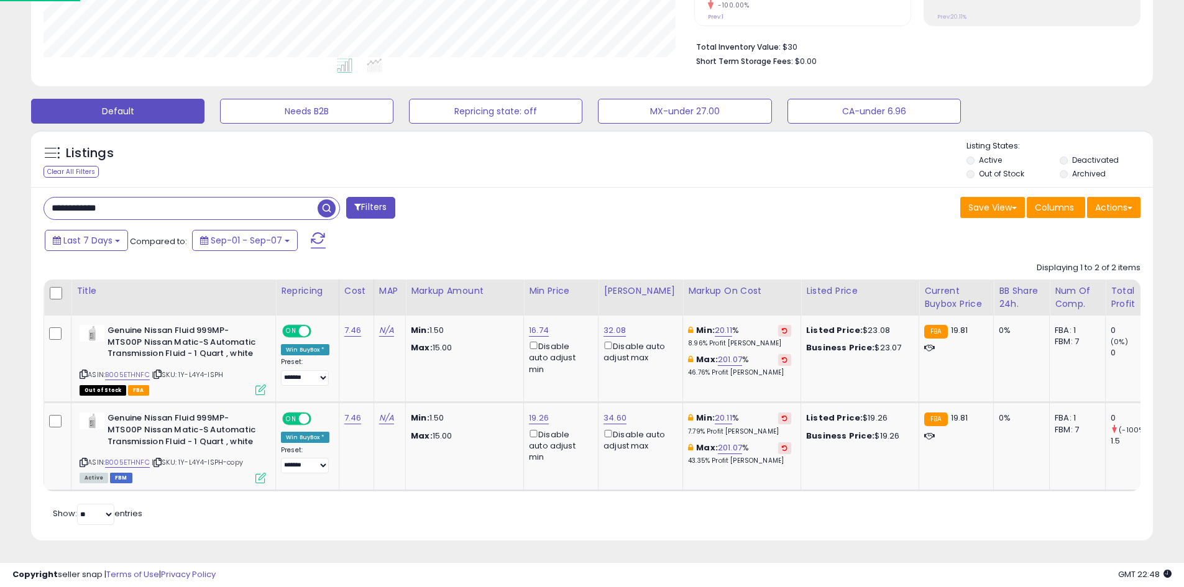 The height and width of the screenshot is (587, 1184). Describe the element at coordinates (1136, 441) in the screenshot. I see `div: 1.5` at that location.